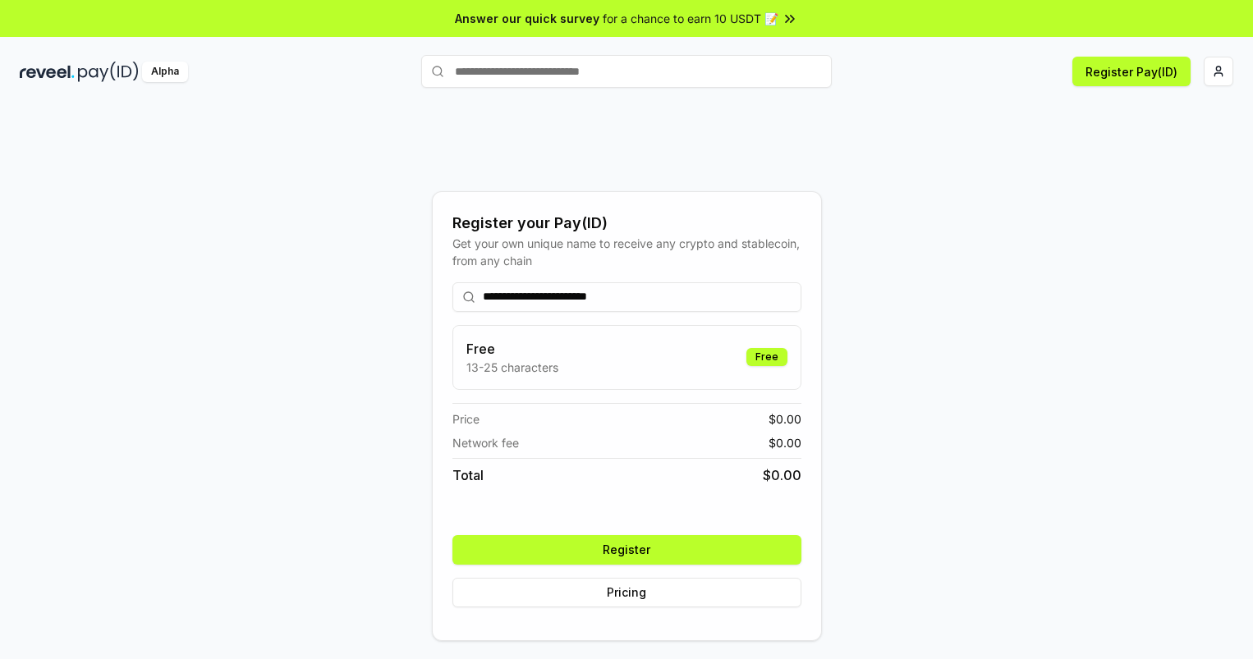  I want to click on span: Answer our quick survey, so click(527, 18).